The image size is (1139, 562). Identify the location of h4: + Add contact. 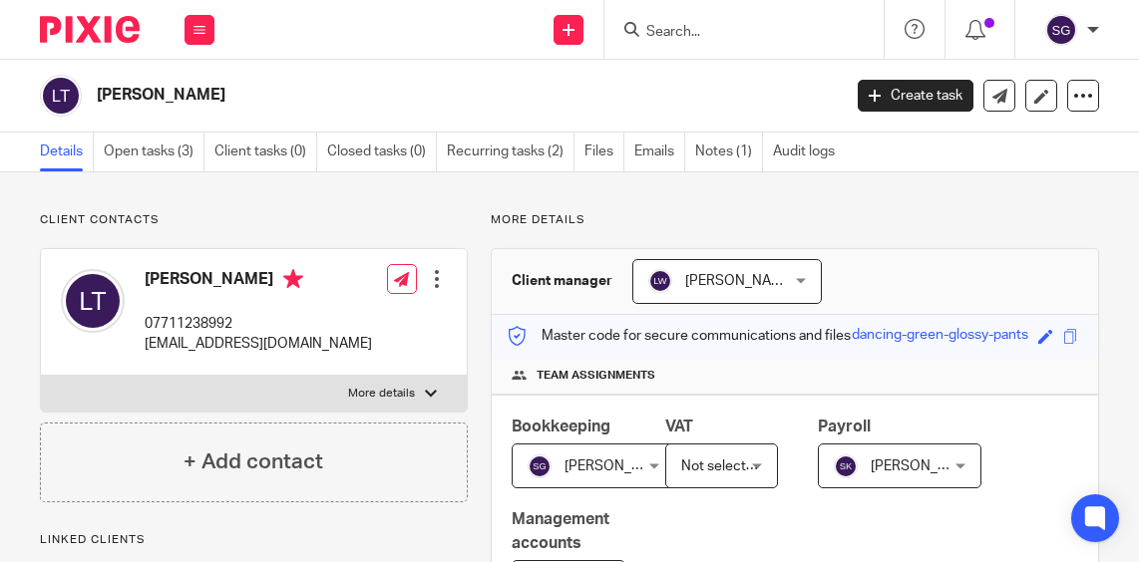
(253, 462).